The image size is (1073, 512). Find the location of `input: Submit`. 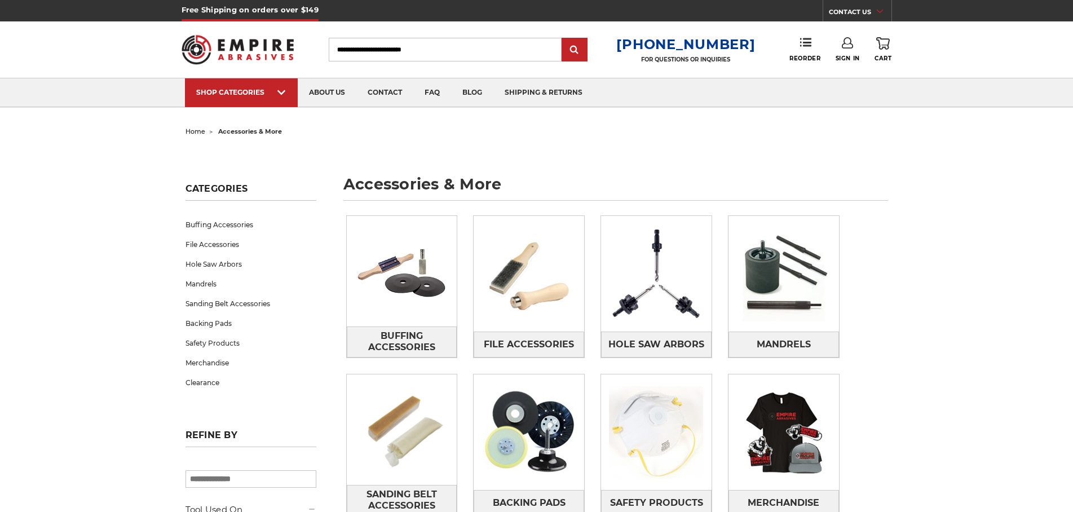

input: Submit is located at coordinates (575, 50).